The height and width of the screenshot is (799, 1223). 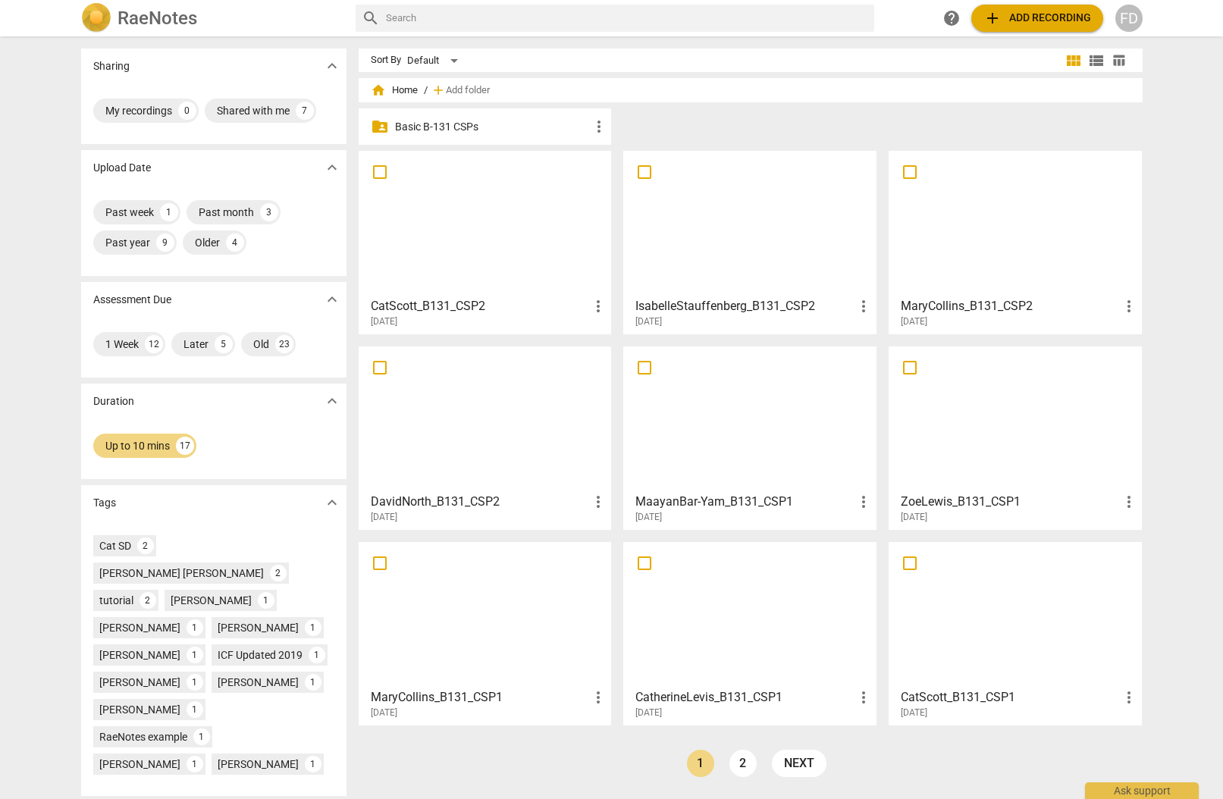 What do you see at coordinates (226, 212) in the screenshot?
I see `div: Past month` at bounding box center [226, 212].